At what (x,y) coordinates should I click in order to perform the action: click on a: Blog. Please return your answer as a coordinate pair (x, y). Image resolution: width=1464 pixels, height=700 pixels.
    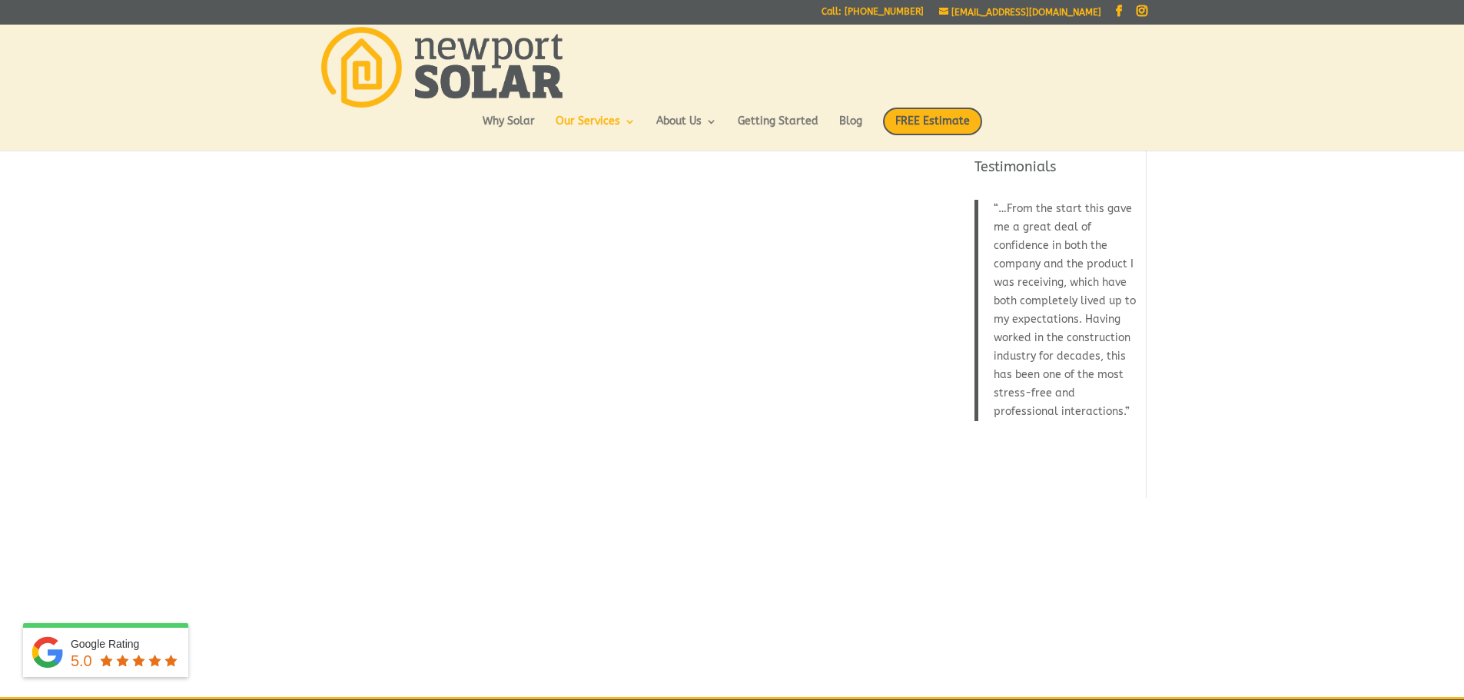
    Looking at the image, I should click on (851, 129).